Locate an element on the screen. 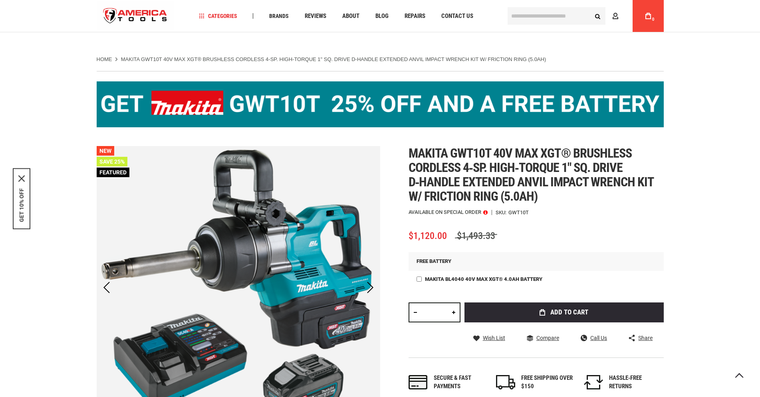 The height and width of the screenshot is (397, 760). img: shipping is located at coordinates (505, 382).